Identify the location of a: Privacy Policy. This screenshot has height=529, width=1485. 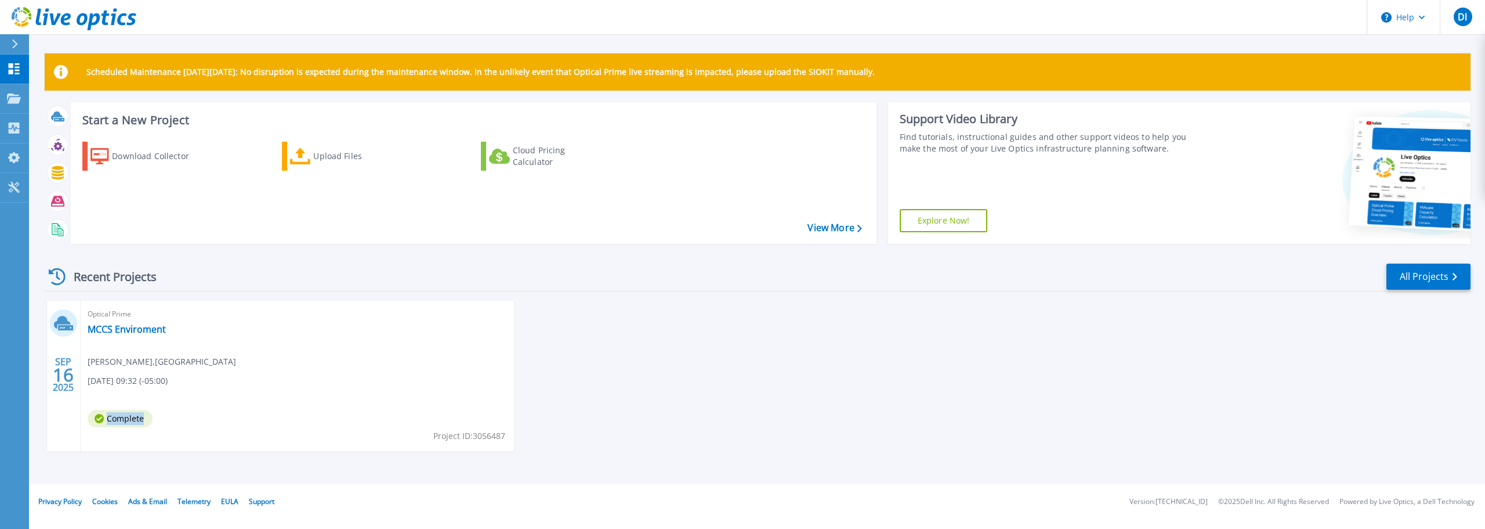
(60, 501).